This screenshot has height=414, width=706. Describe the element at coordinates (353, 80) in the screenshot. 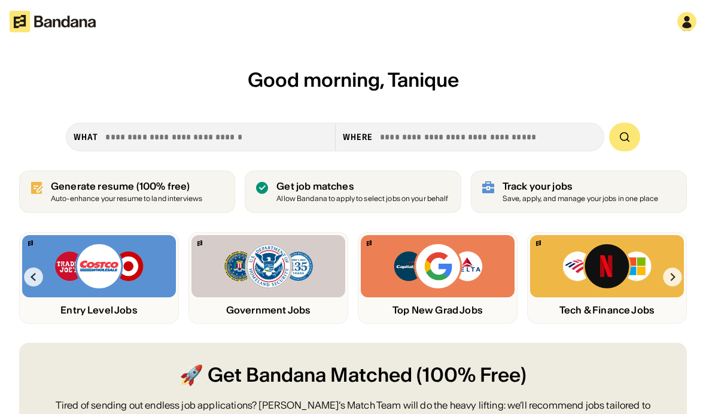

I see `span: Good morning, Tanique` at that location.